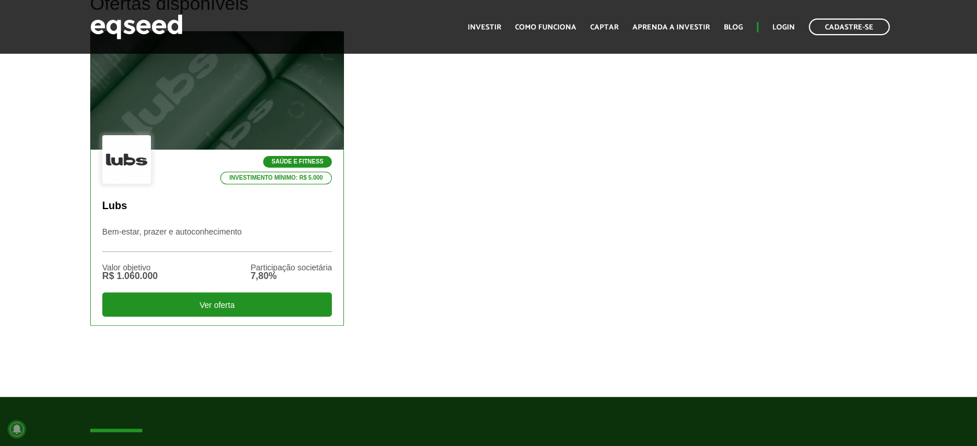 Image resolution: width=977 pixels, height=446 pixels. Describe the element at coordinates (217, 305) in the screenshot. I see `div: Ver oferta` at that location.